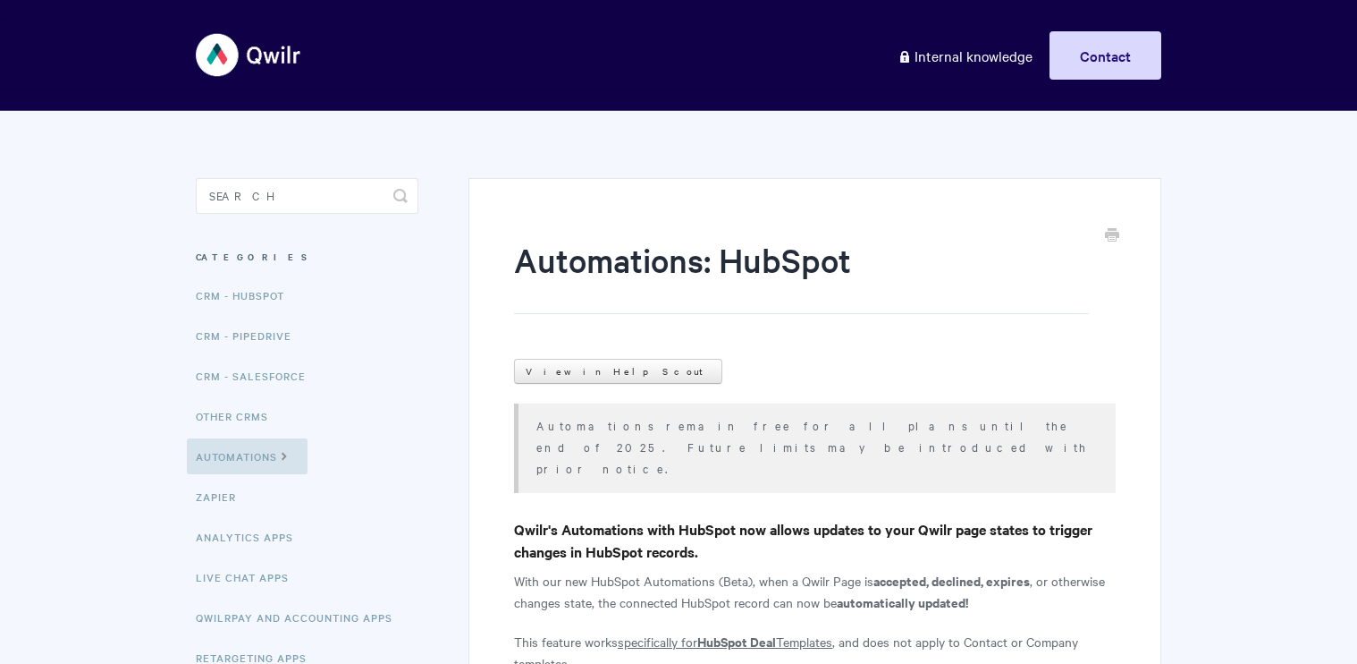 This screenshot has height=664, width=1357. Describe the element at coordinates (247, 295) in the screenshot. I see `a: CRM - HubSpot` at that location.